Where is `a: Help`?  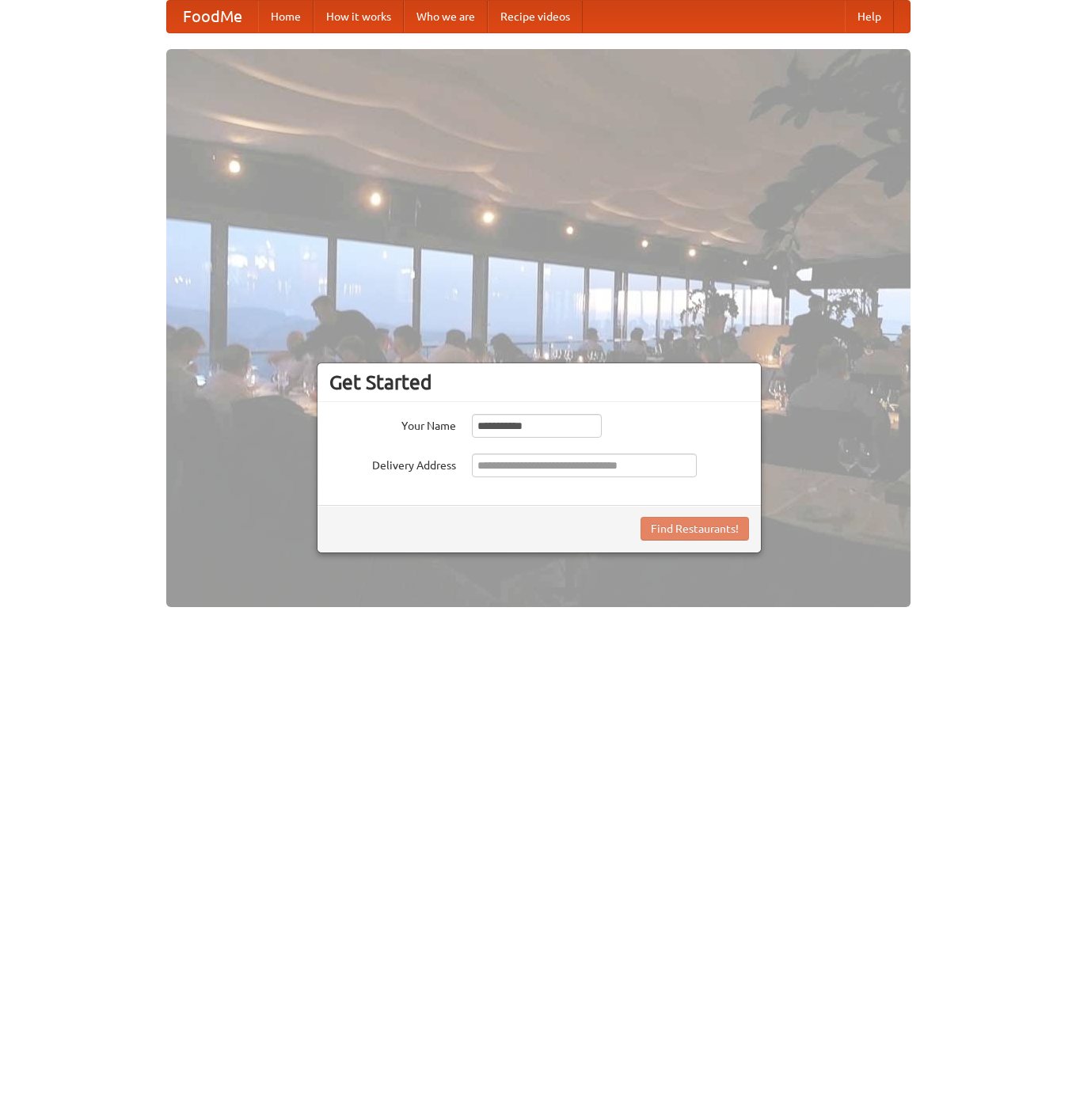 a: Help is located at coordinates (869, 17).